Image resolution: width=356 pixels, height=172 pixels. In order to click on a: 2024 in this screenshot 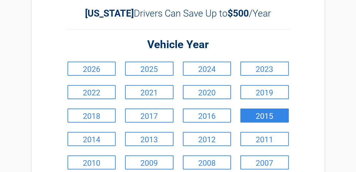, I will do `click(207, 69)`.